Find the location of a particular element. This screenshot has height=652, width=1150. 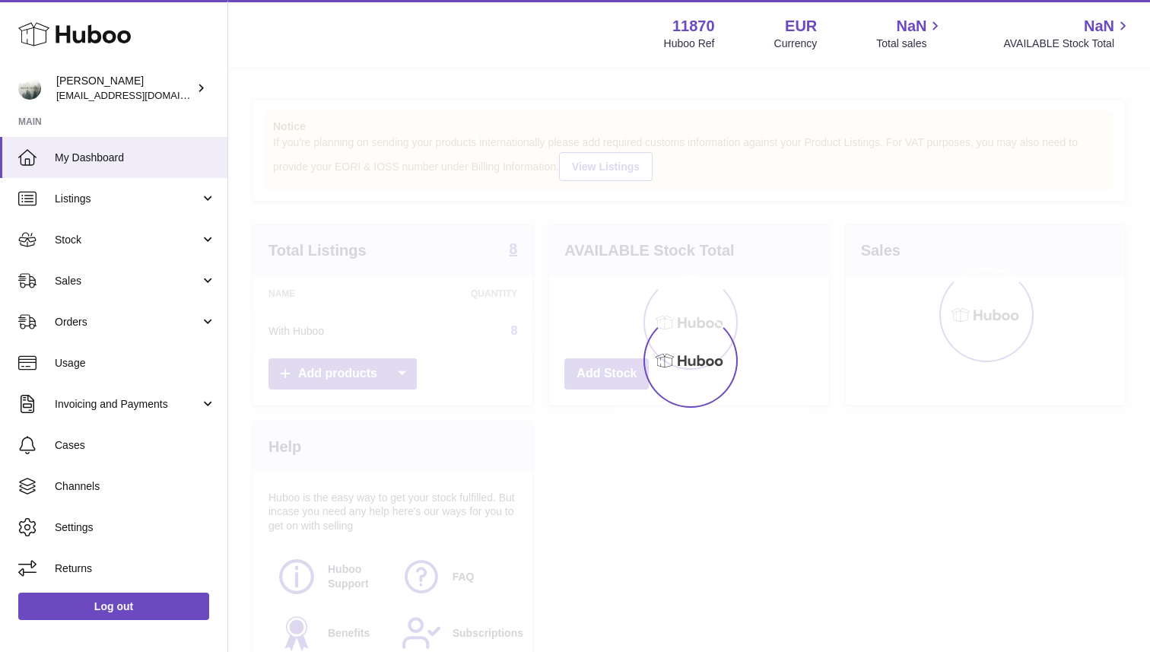

span: Channels is located at coordinates (135, 486).